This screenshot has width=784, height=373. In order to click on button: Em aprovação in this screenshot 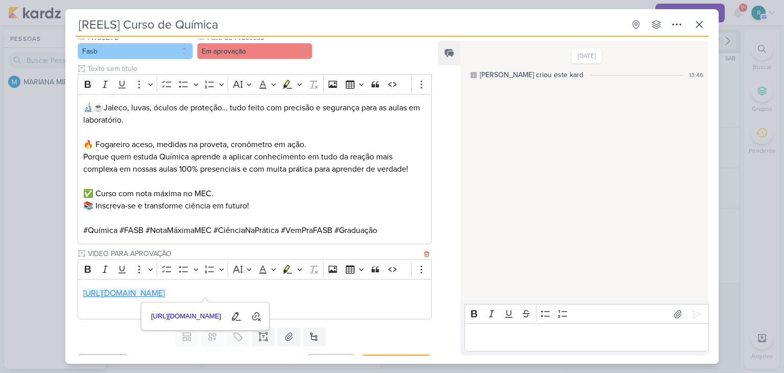, I will do `click(255, 51)`.